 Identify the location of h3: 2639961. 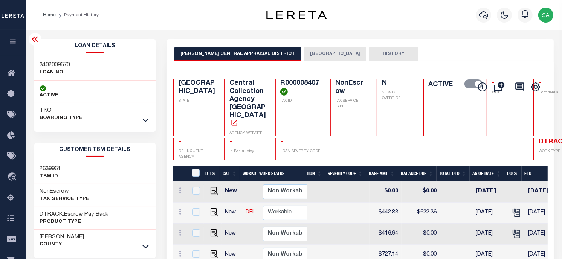
(50, 169).